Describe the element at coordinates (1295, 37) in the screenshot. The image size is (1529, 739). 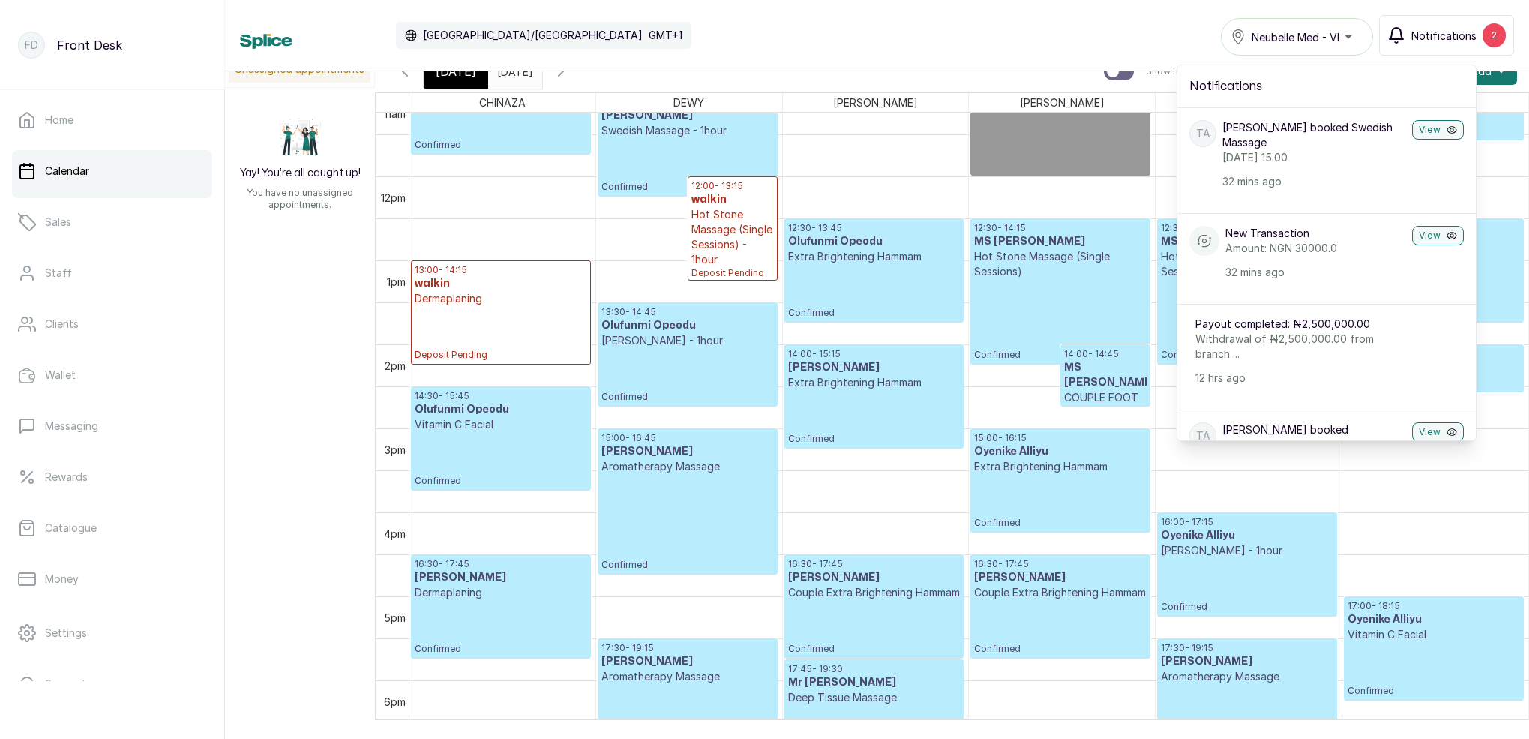
I see `span: Neubelle Med - VI` at that location.